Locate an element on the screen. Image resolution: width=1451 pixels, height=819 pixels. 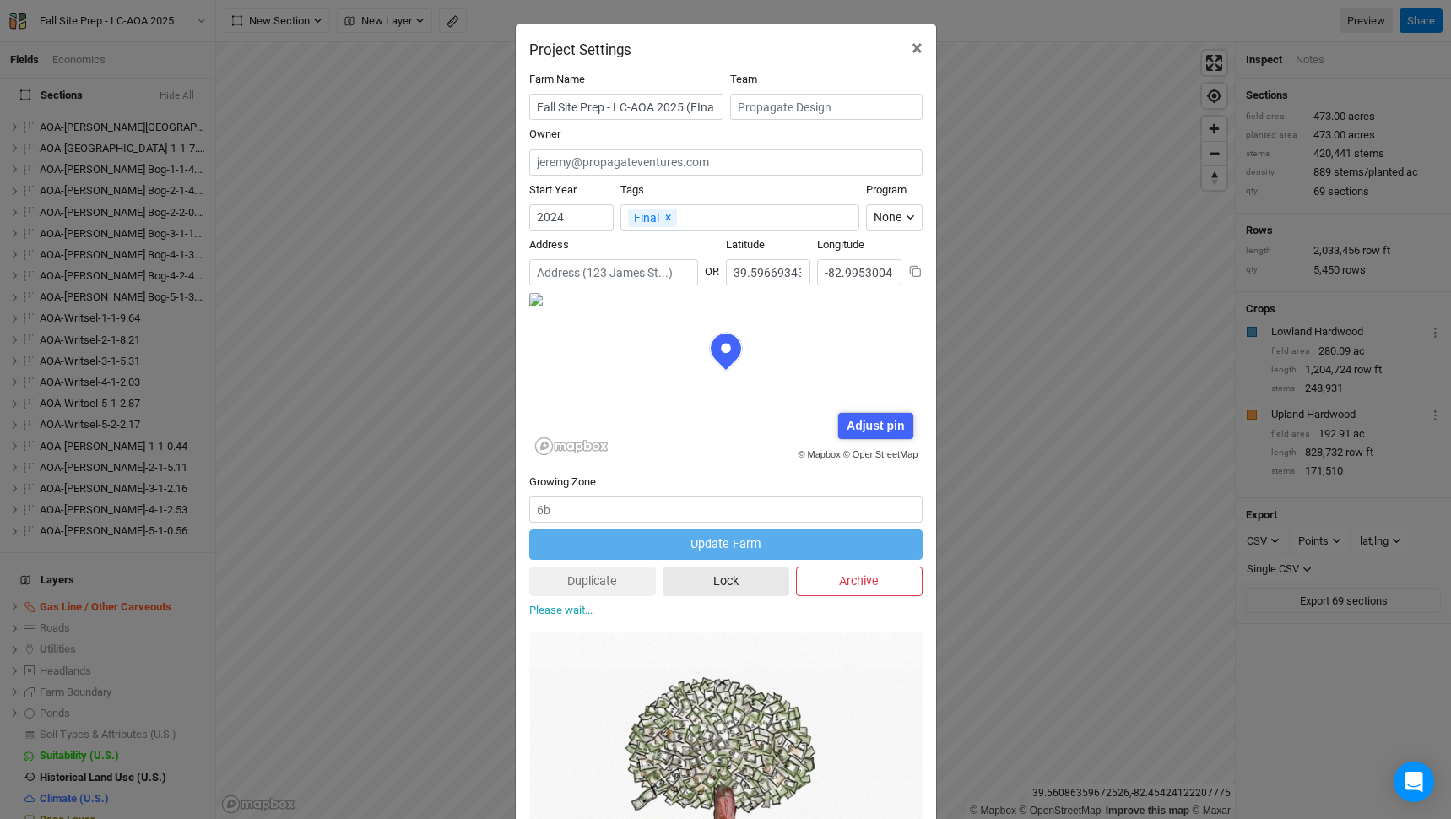
input: Start Year is located at coordinates (572, 217).